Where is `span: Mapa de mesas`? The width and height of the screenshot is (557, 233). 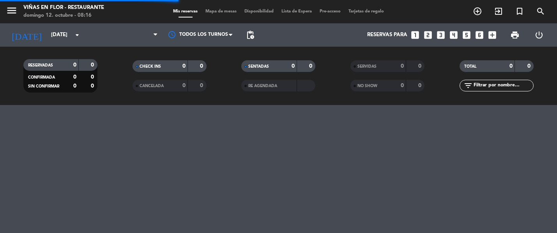 span: Mapa de mesas is located at coordinates (221, 11).